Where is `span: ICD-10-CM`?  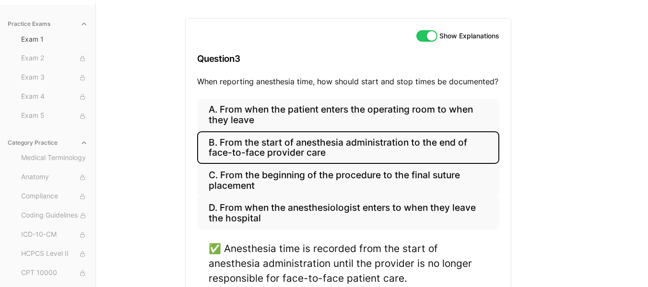 span: ICD-10-CM is located at coordinates (54, 235).